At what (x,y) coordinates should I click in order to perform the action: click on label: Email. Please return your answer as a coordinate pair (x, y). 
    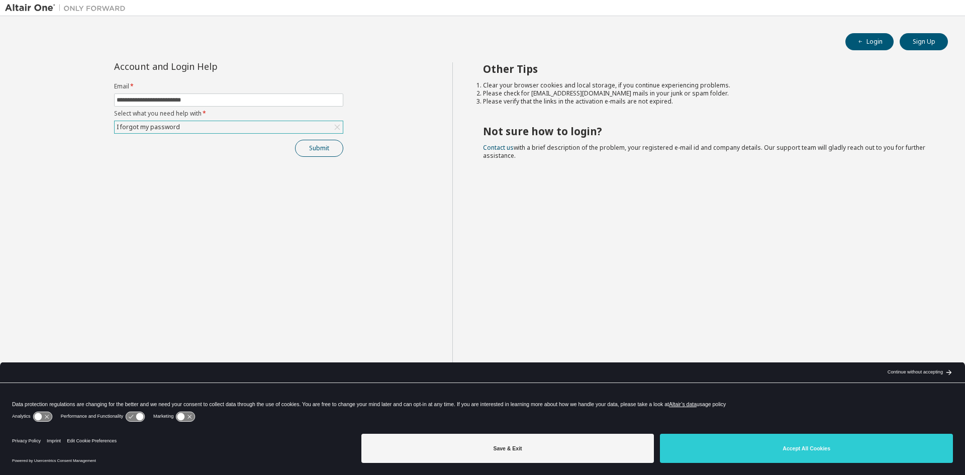
    Looking at the image, I should click on (229, 86).